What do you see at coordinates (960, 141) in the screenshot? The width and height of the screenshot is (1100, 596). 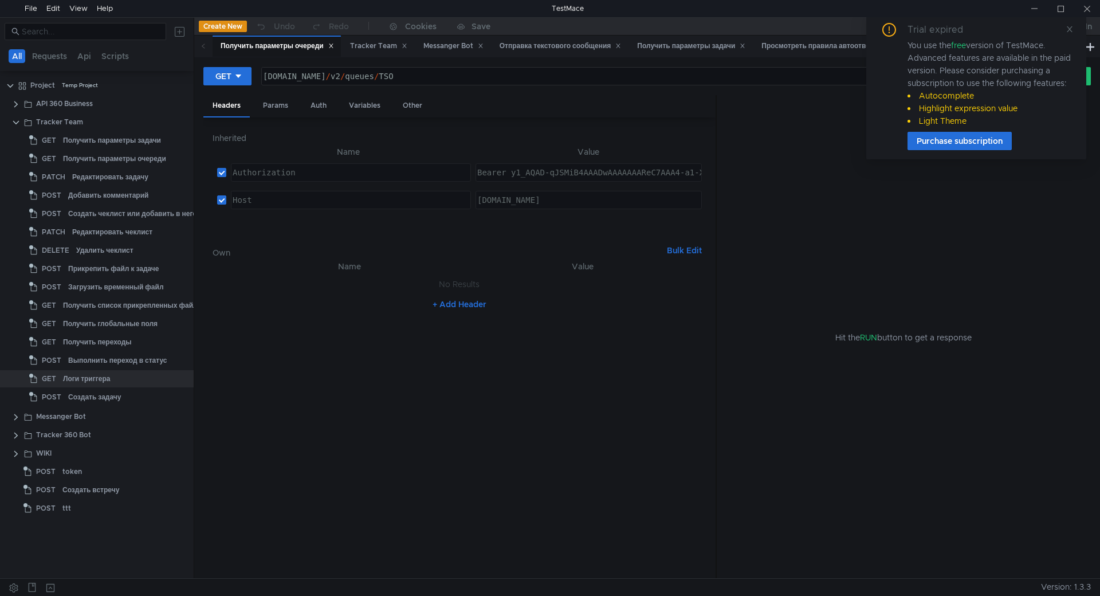 I see `button: Purchase subscription` at bounding box center [960, 141].